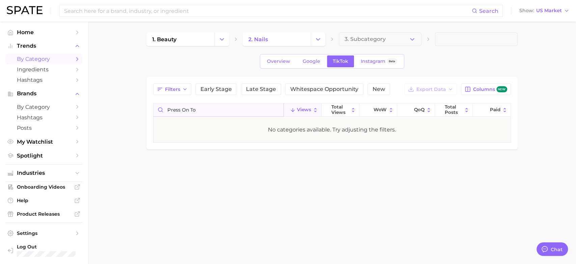 The width and height of the screenshot is (576, 264). What do you see at coordinates (544, 11) in the screenshot?
I see `button: ShowUS Market` at bounding box center [544, 11].